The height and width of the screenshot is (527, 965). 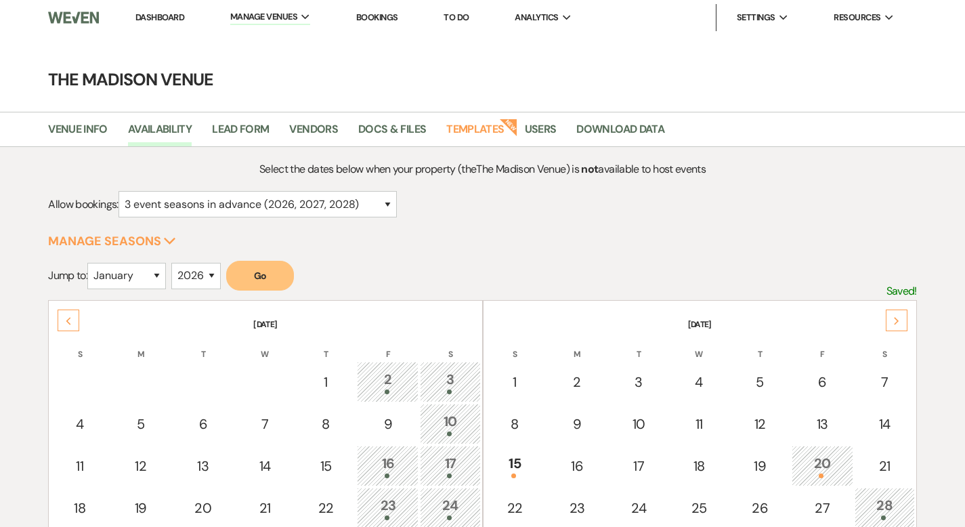 What do you see at coordinates (537, 18) in the screenshot?
I see `span: Analytics` at bounding box center [537, 18].